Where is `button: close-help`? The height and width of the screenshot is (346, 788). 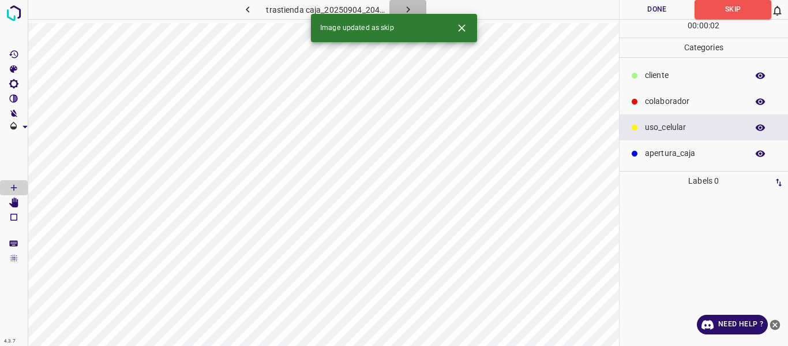 button: close-help is located at coordinates (775, 324).